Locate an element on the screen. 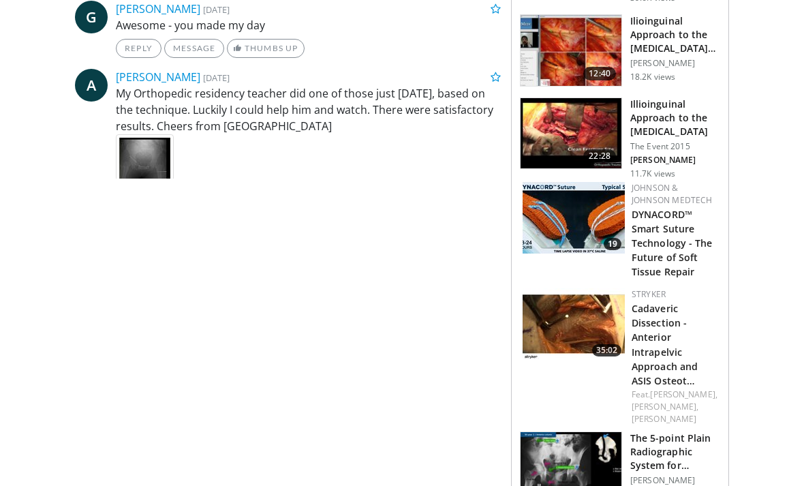 The image size is (804, 486). img: 48a250ad-ab0f-467a-96cf-45a5ca85618f.150x105_q85_crop-smart_upscale.jpg is located at coordinates (574, 217).